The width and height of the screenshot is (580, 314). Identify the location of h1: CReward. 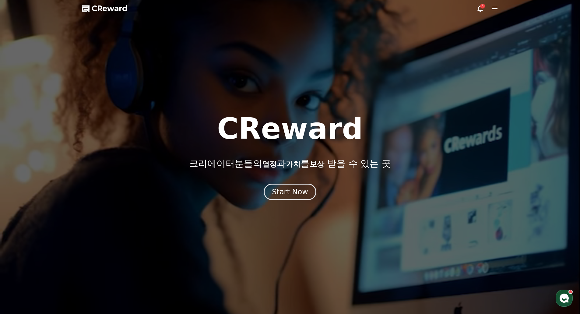
(290, 129).